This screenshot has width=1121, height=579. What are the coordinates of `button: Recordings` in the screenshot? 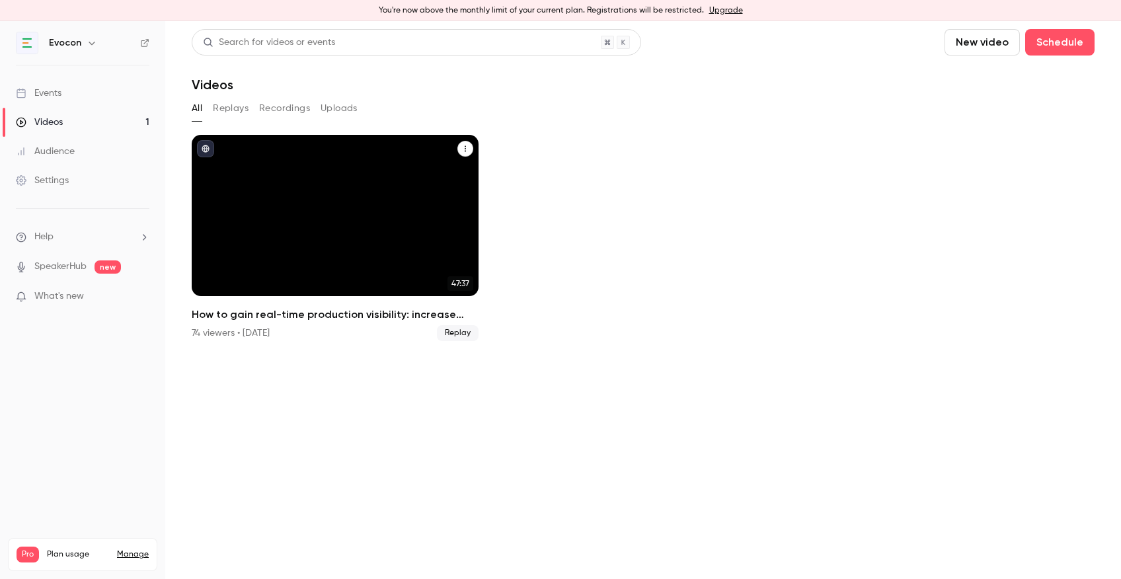 It's located at (284, 108).